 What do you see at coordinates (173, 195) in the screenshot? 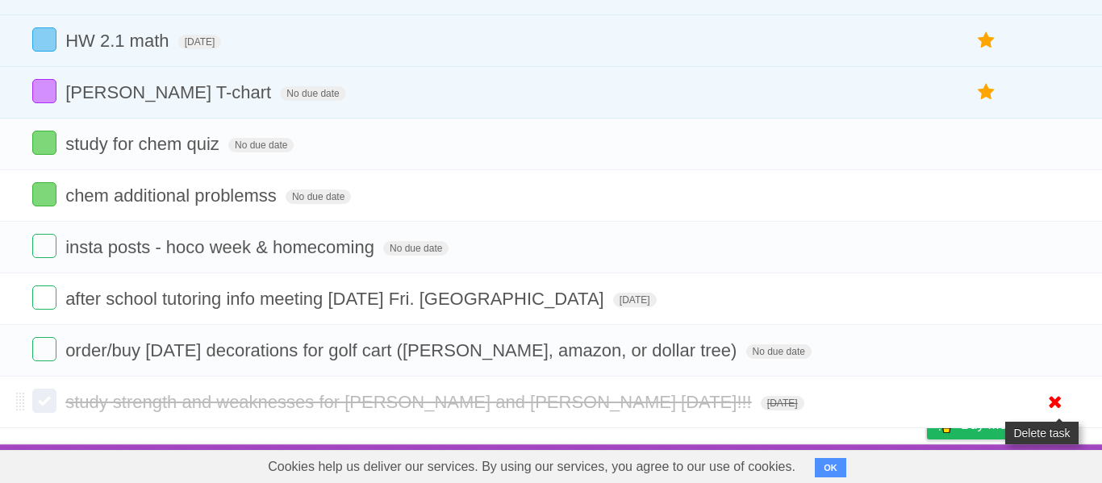
I see `span: chem additional problemss` at bounding box center [173, 195].